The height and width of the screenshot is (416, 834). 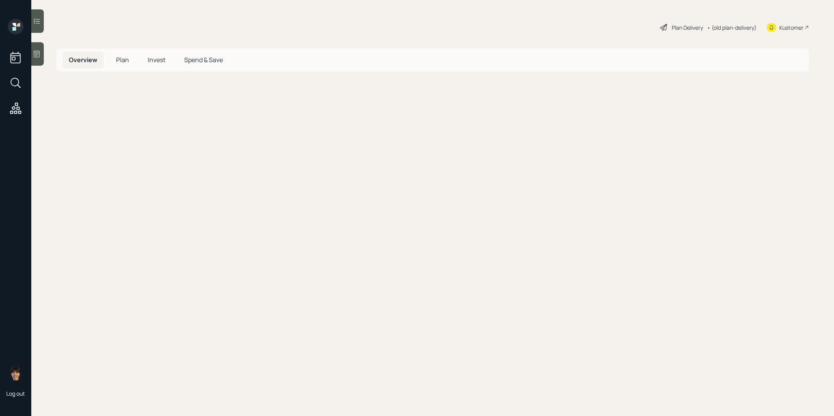 I want to click on div: • (old plan-delivery), so click(x=732, y=27).